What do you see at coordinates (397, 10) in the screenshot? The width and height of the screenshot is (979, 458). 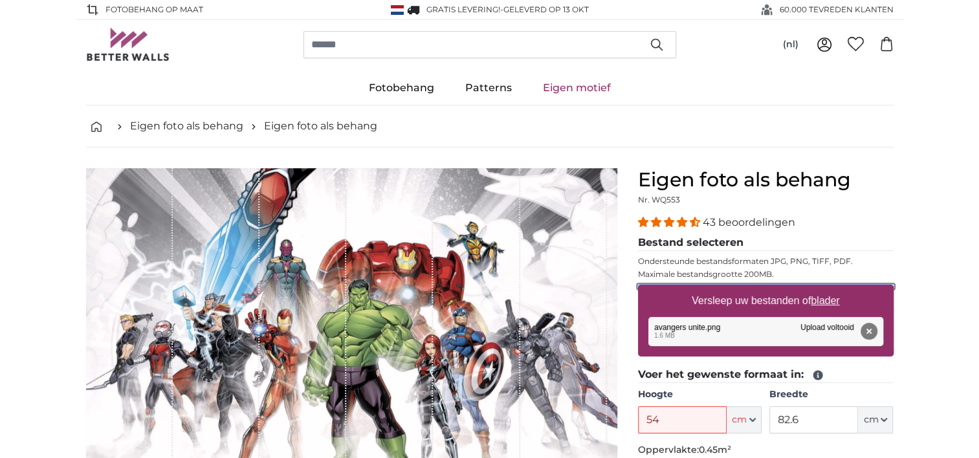 I see `img: Nederland` at bounding box center [397, 10].